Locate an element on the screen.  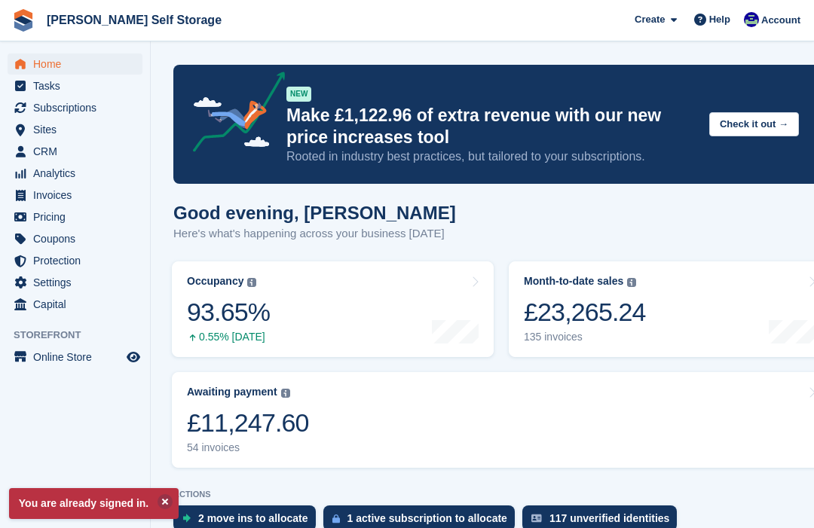
span: Tasks is located at coordinates (78, 86).